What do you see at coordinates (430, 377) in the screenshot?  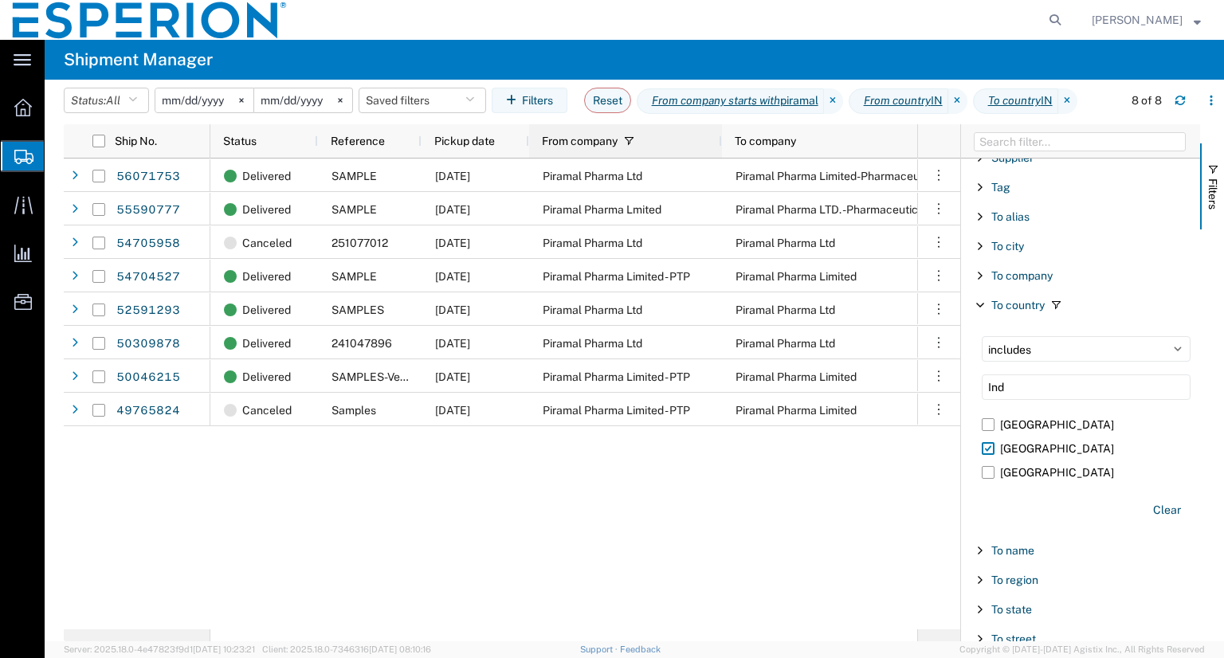 I see `span: SAMPLES-Veeva Deviation QE-001576` at bounding box center [430, 377].